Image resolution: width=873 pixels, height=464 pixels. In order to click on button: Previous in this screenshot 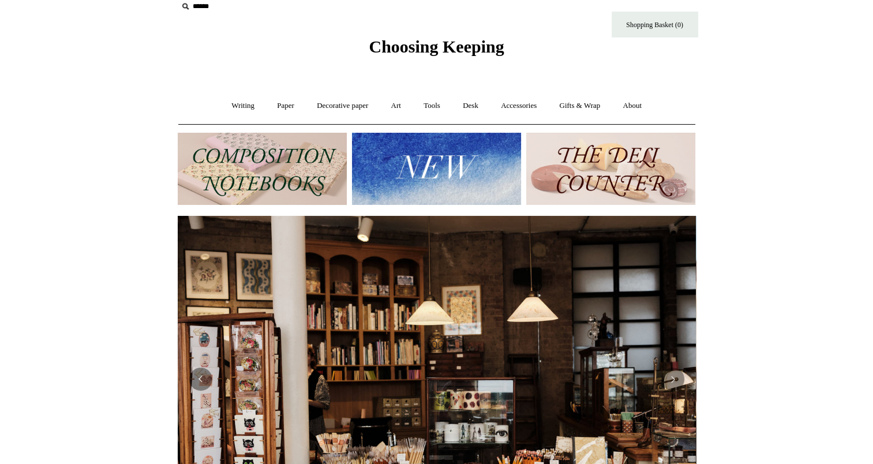, I will do `click(201, 379)`.